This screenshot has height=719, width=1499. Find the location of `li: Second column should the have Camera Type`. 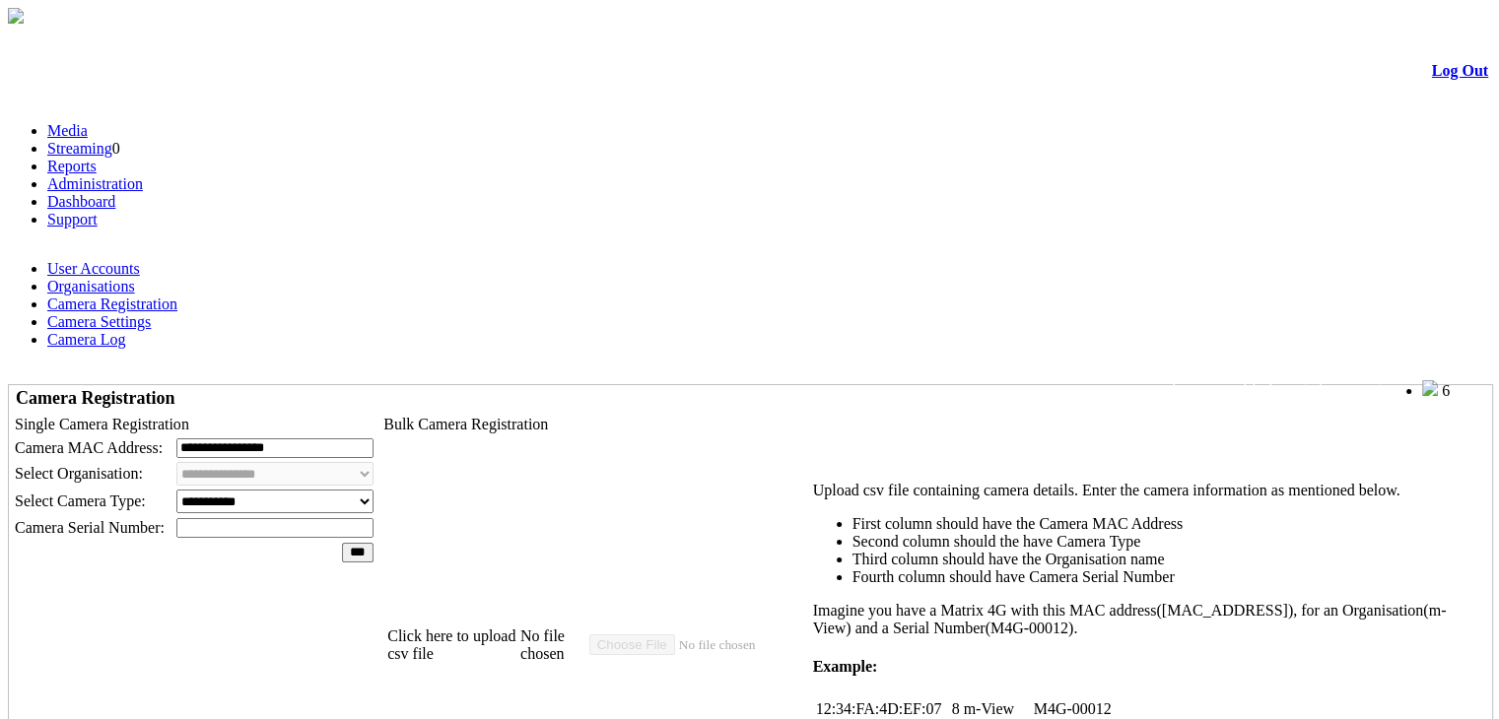

li: Second column should the have Camera Type is located at coordinates (1167, 542).